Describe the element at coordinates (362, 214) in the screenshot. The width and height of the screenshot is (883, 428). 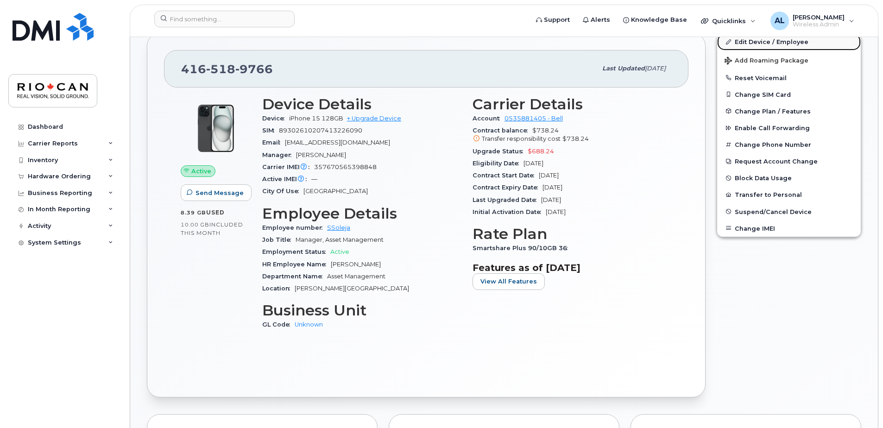
I see `h3: Employee Details` at that location.